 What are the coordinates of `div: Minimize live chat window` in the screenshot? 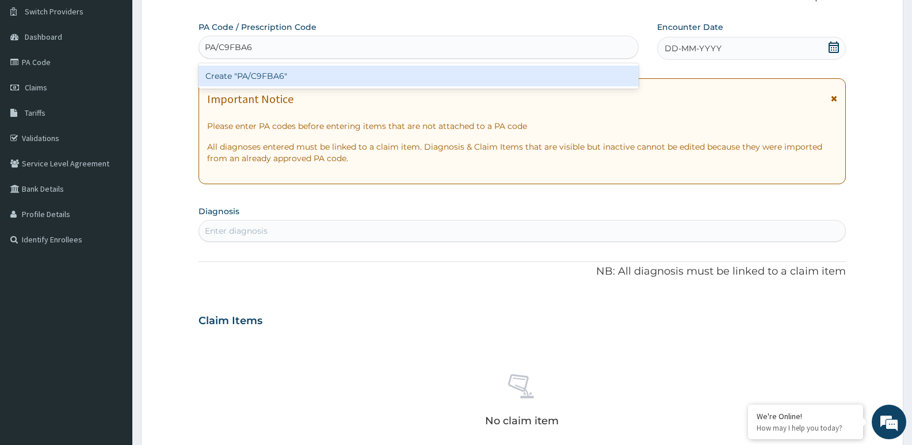 It's located at (203, 20).